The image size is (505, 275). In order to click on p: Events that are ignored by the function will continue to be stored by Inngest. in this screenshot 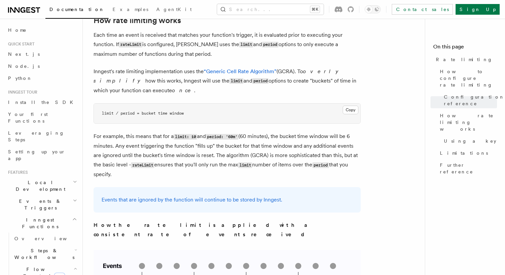, I will do `click(227, 200)`.